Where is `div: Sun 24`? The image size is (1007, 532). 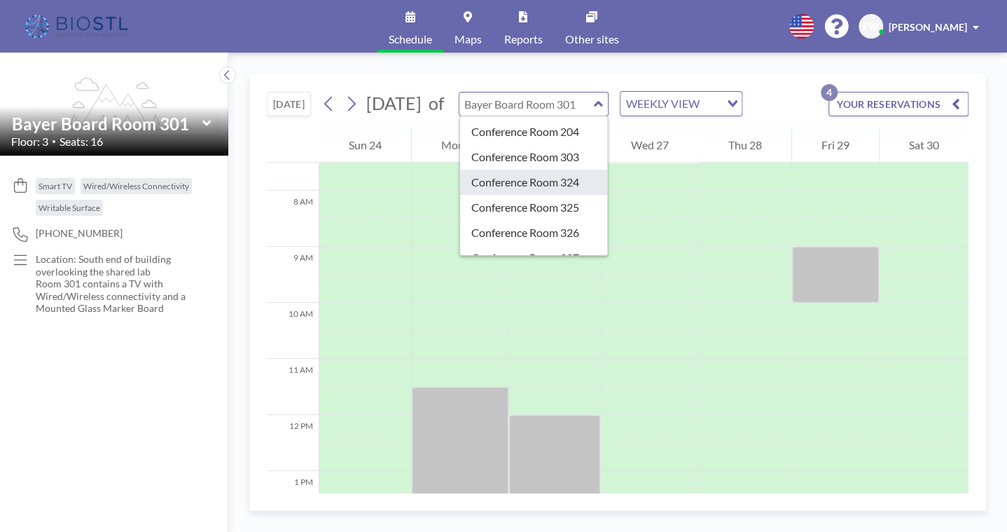 div: Sun 24 is located at coordinates (365, 145).